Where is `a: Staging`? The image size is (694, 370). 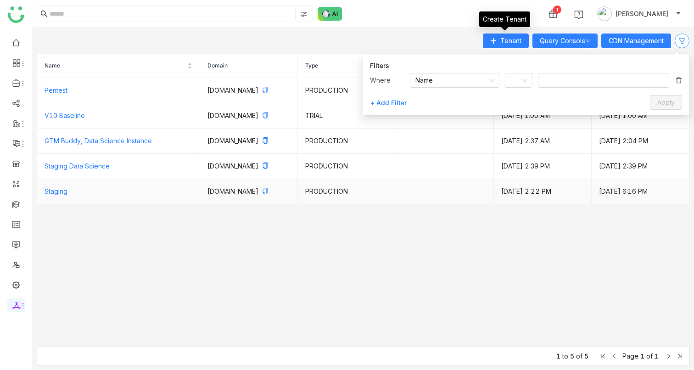 a: Staging is located at coordinates (56, 191).